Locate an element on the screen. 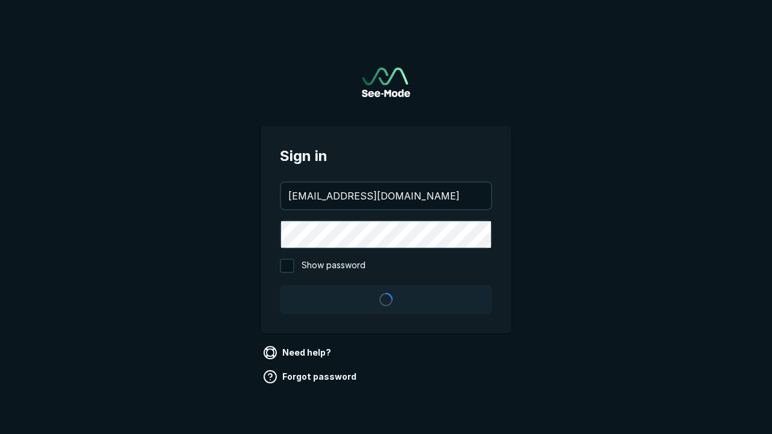 This screenshot has height=434, width=772. a: Need help? is located at coordinates (298, 353).